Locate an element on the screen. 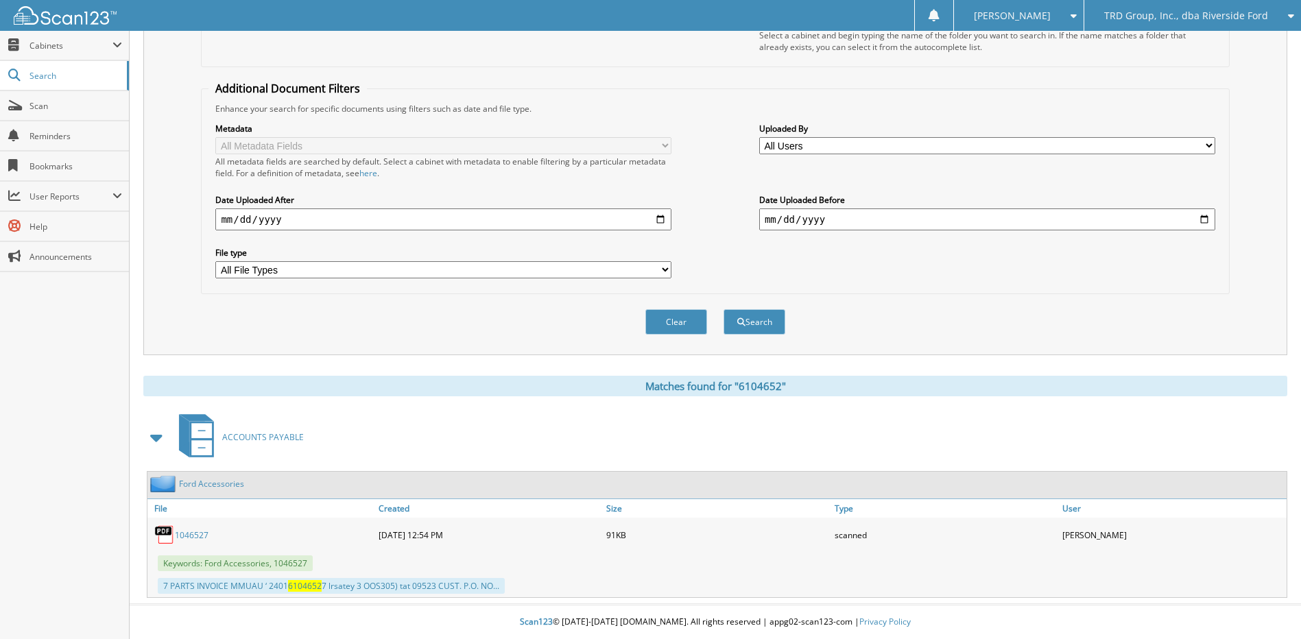  span: Cabinets is located at coordinates (71, 45).